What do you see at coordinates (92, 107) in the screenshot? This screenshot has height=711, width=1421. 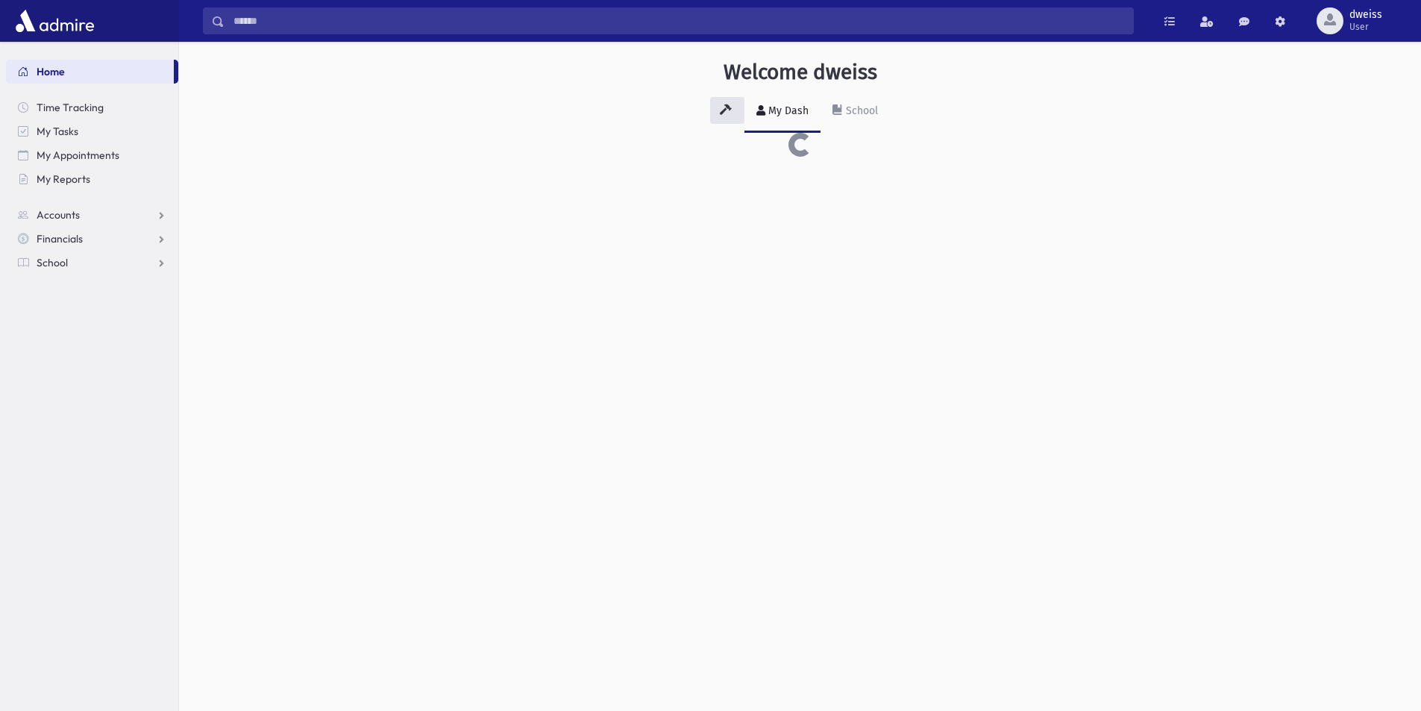 I see `a: Time Tracking` at bounding box center [92, 107].